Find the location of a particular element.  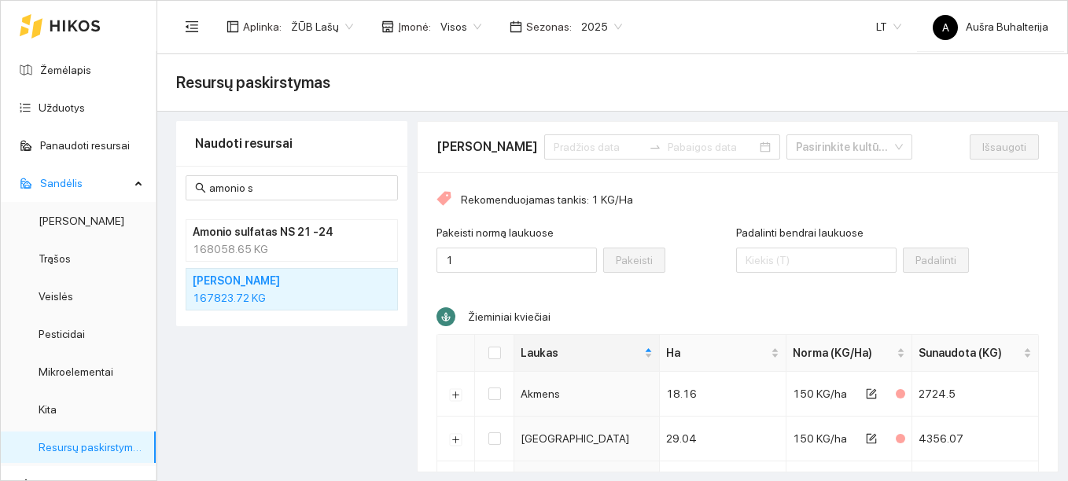

div: Naudoti resursai is located at coordinates (292, 143).